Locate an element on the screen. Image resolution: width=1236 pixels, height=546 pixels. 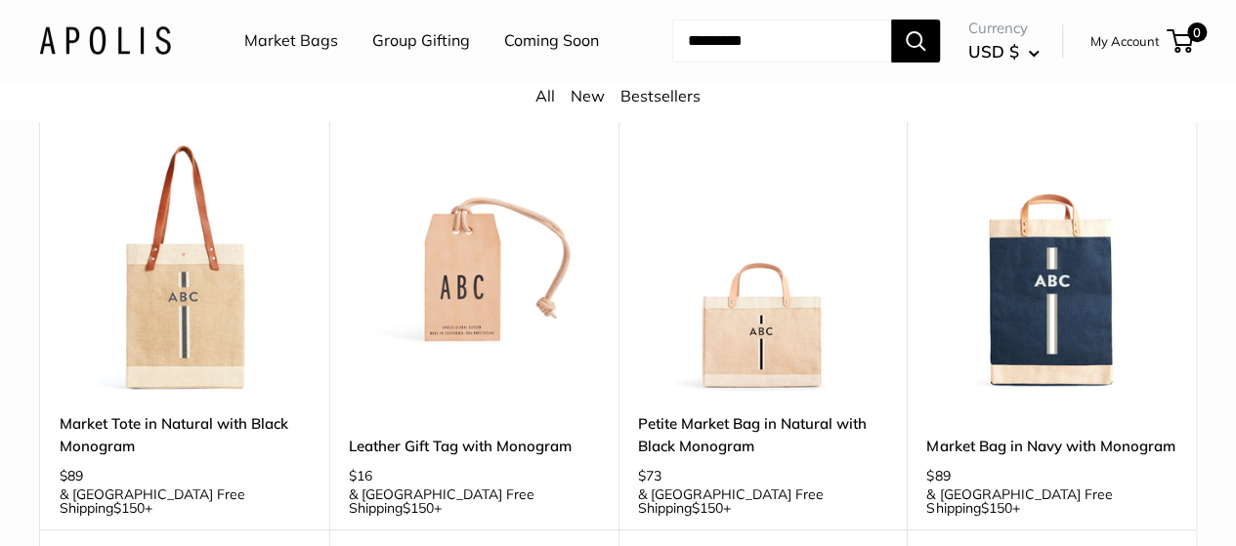
img: description_Make it yours with custom monogram printed text. is located at coordinates (185, 268).